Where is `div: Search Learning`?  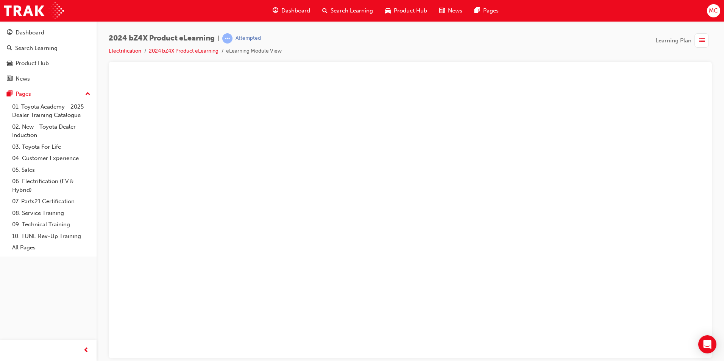 div: Search Learning is located at coordinates (36, 48).